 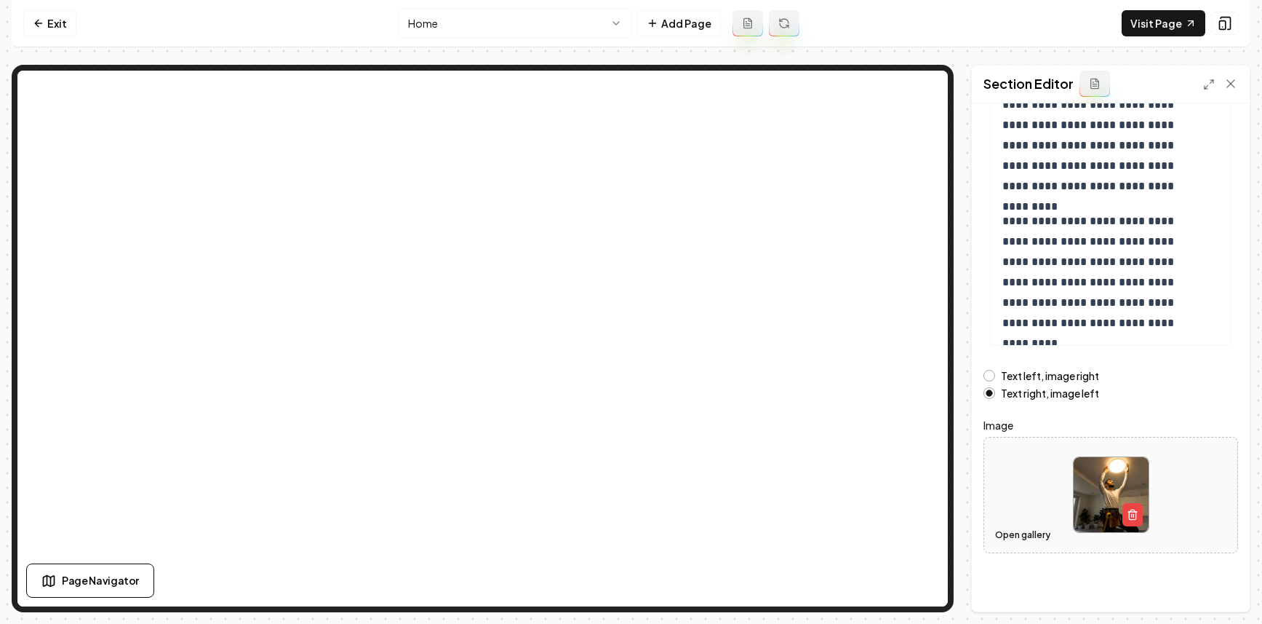 I want to click on span: Page Navigator, so click(x=100, y=580).